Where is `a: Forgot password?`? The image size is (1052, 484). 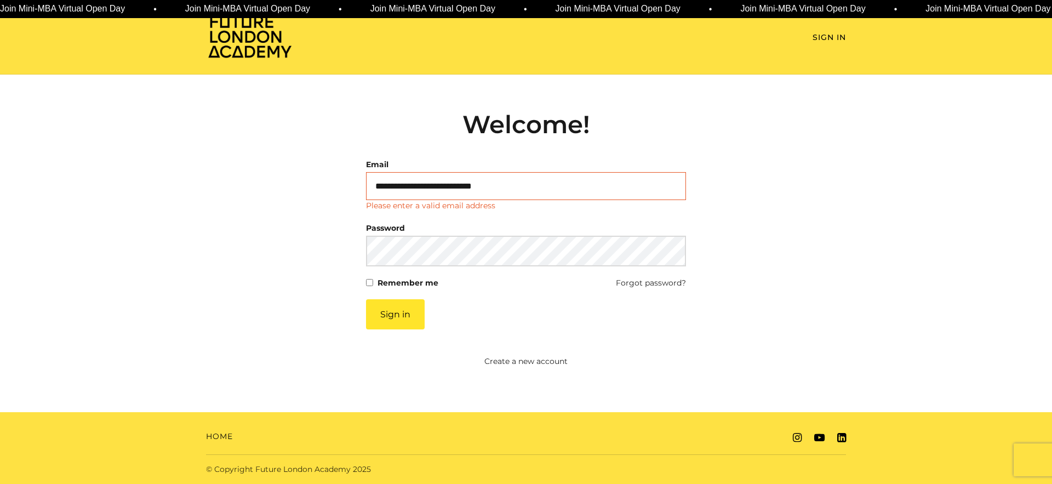 a: Forgot password? is located at coordinates (651, 283).